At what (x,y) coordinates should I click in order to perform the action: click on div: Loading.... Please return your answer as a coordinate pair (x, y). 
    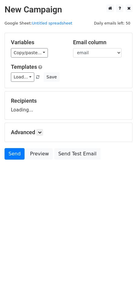
    Looking at the image, I should click on (68, 105).